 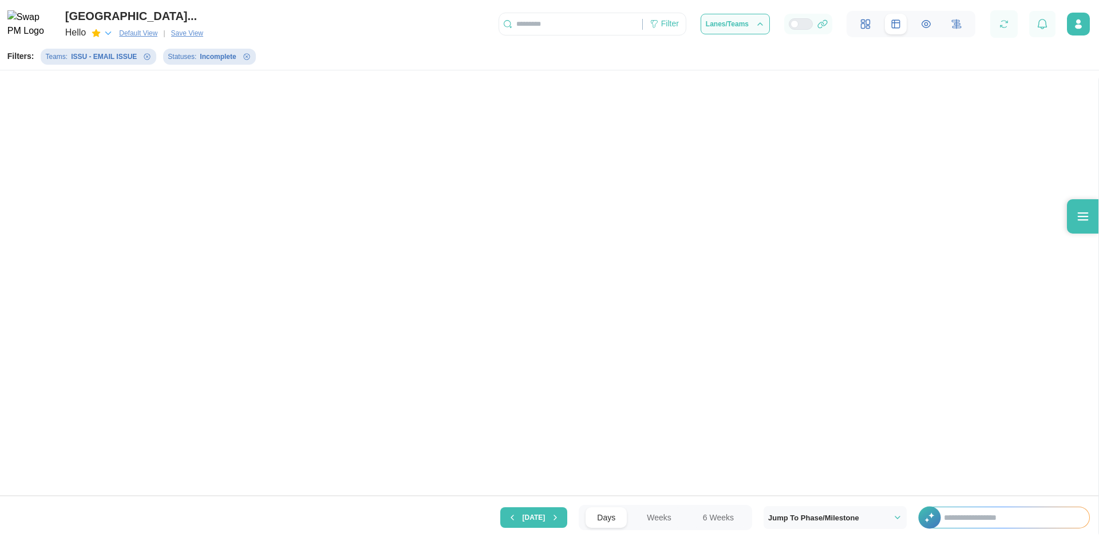 I want to click on div: Filters:, so click(x=21, y=57).